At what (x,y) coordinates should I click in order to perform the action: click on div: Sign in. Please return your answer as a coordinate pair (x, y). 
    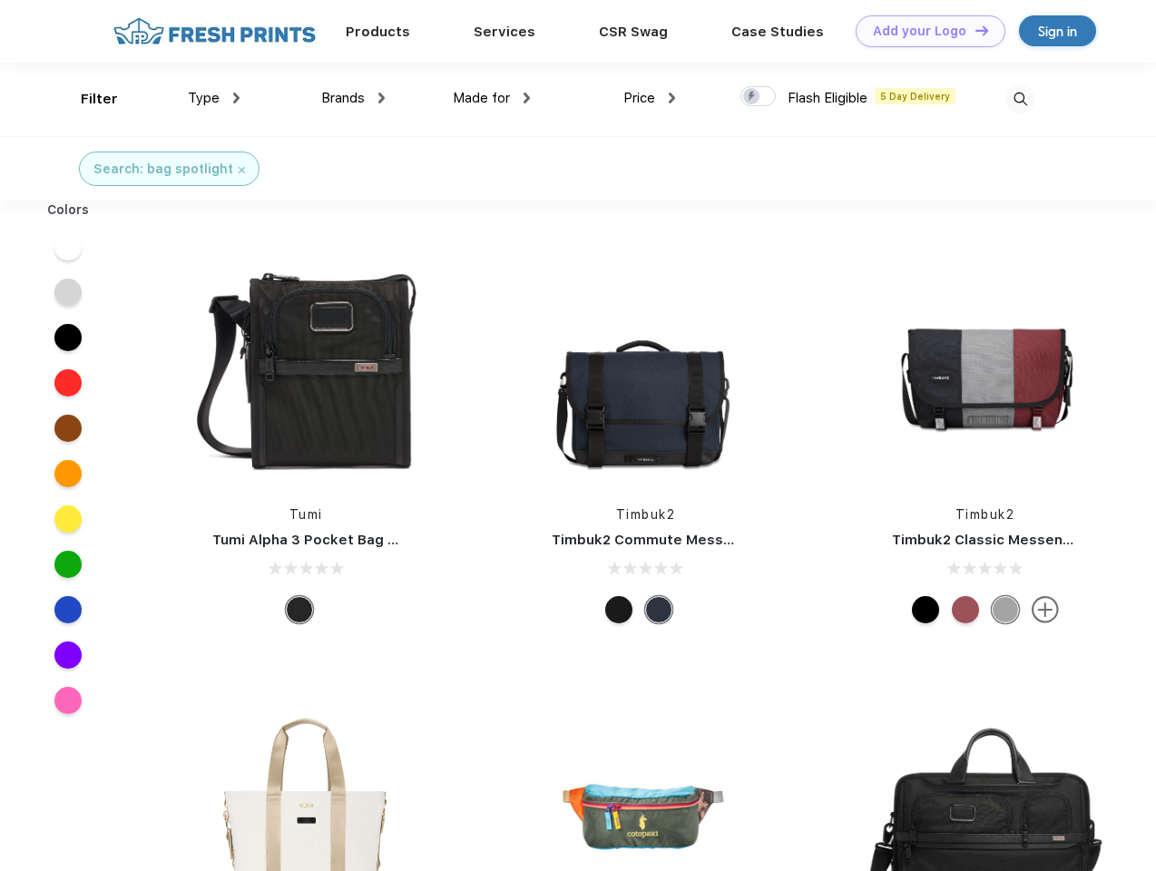
    Looking at the image, I should click on (1057, 31).